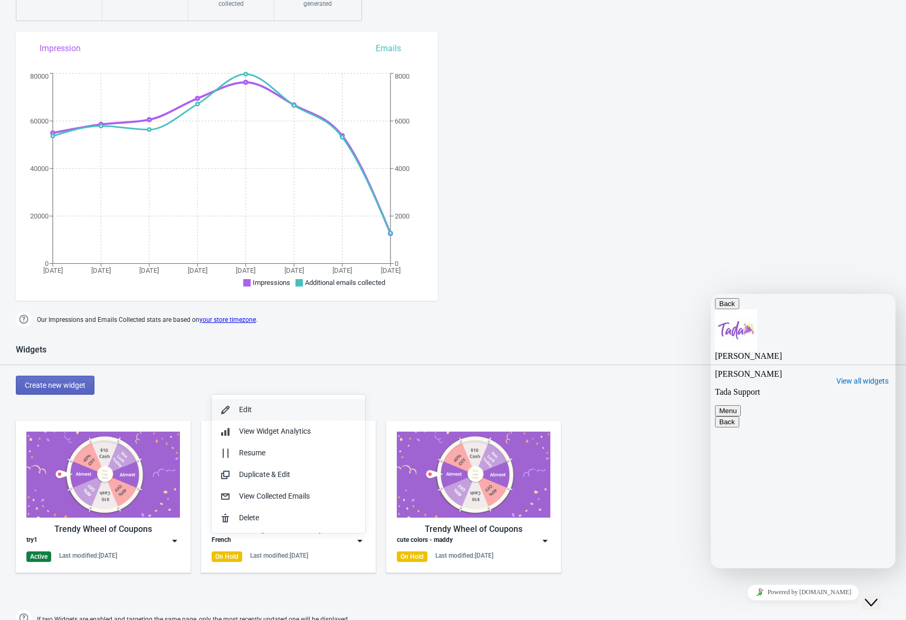 Image resolution: width=906 pixels, height=620 pixels. I want to click on span: Menu, so click(17, 117).